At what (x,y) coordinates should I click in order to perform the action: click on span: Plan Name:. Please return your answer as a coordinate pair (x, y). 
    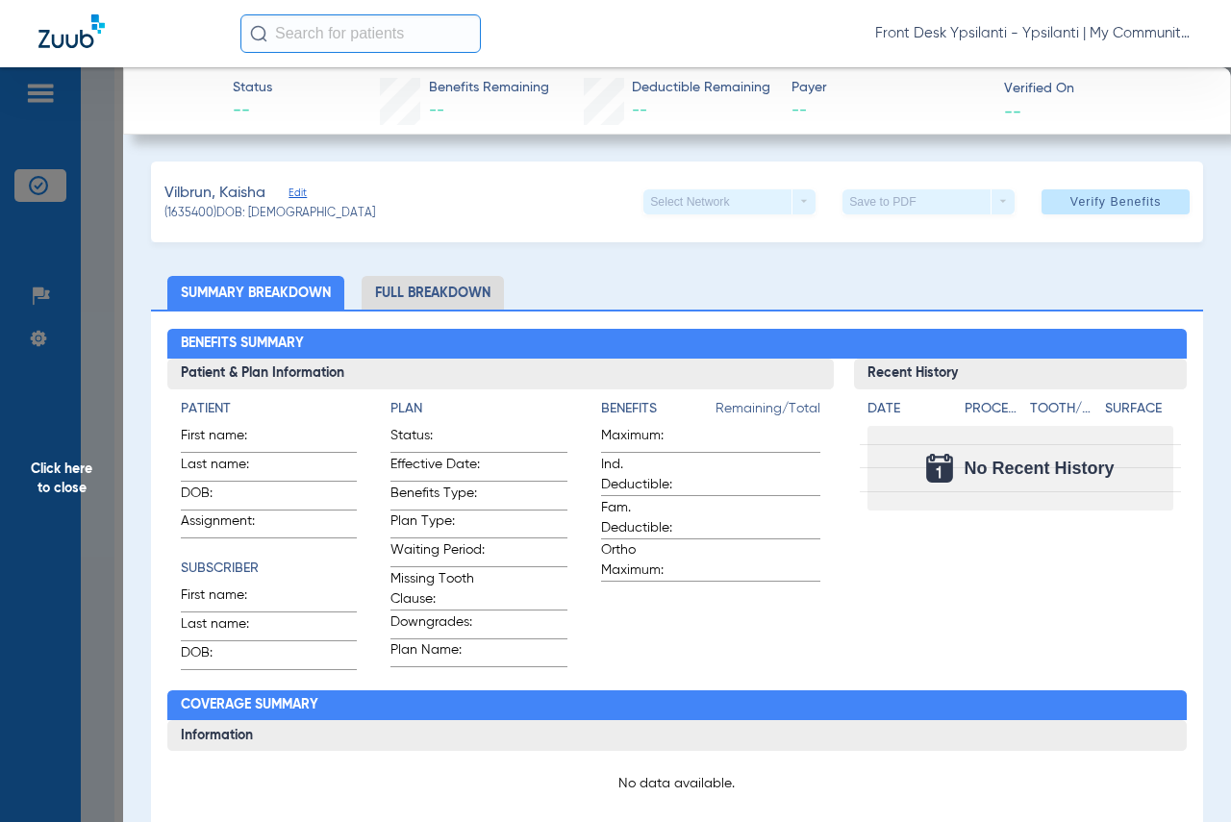
    Looking at the image, I should click on (437, 653).